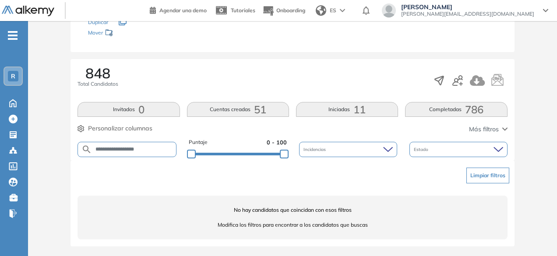 The height and width of the screenshot is (256, 557). I want to click on span: 848, so click(98, 73).